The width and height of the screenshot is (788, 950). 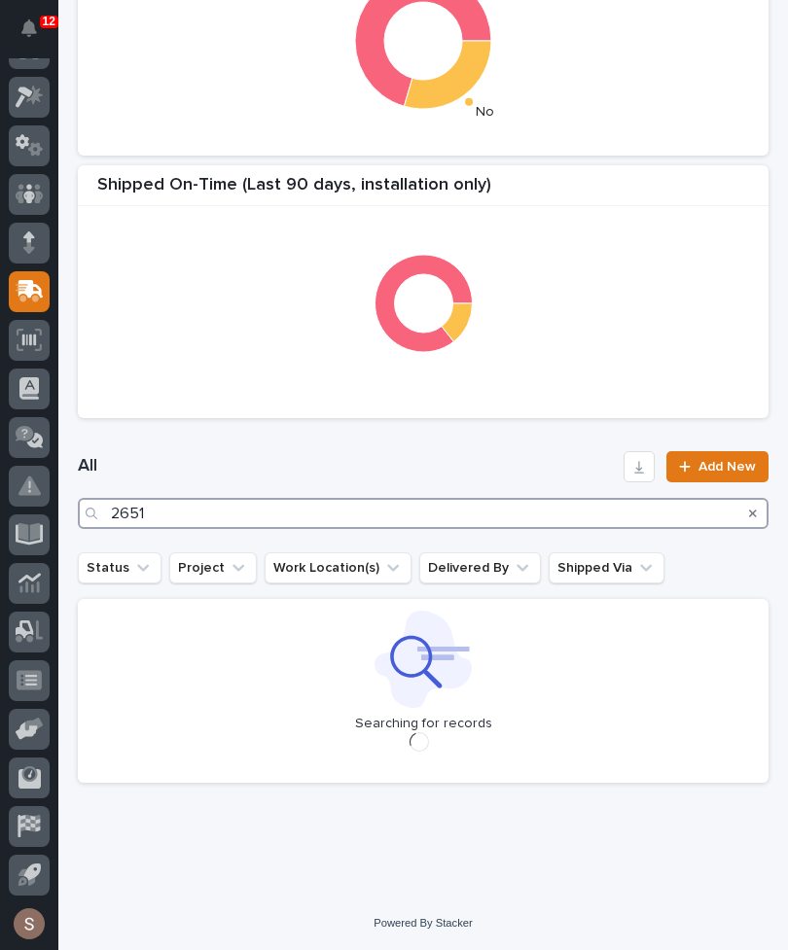 I want to click on span: Add New, so click(x=726, y=467).